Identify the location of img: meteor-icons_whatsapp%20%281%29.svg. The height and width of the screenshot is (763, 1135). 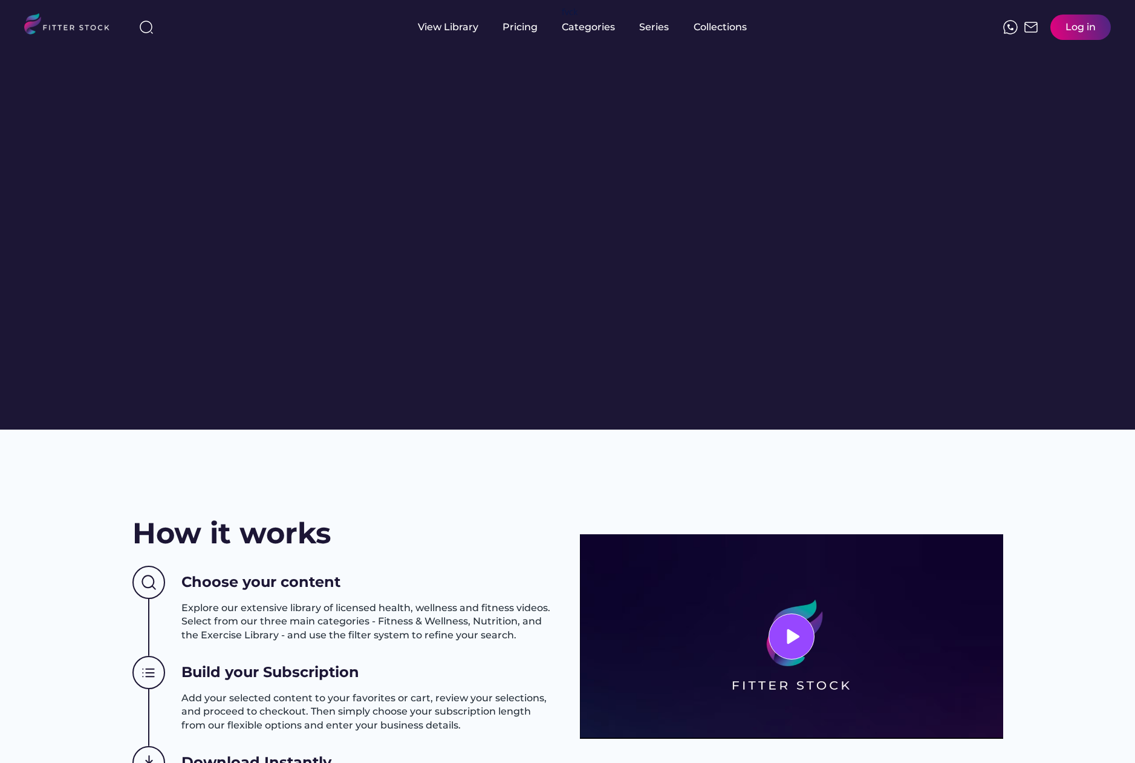
(1011, 27).